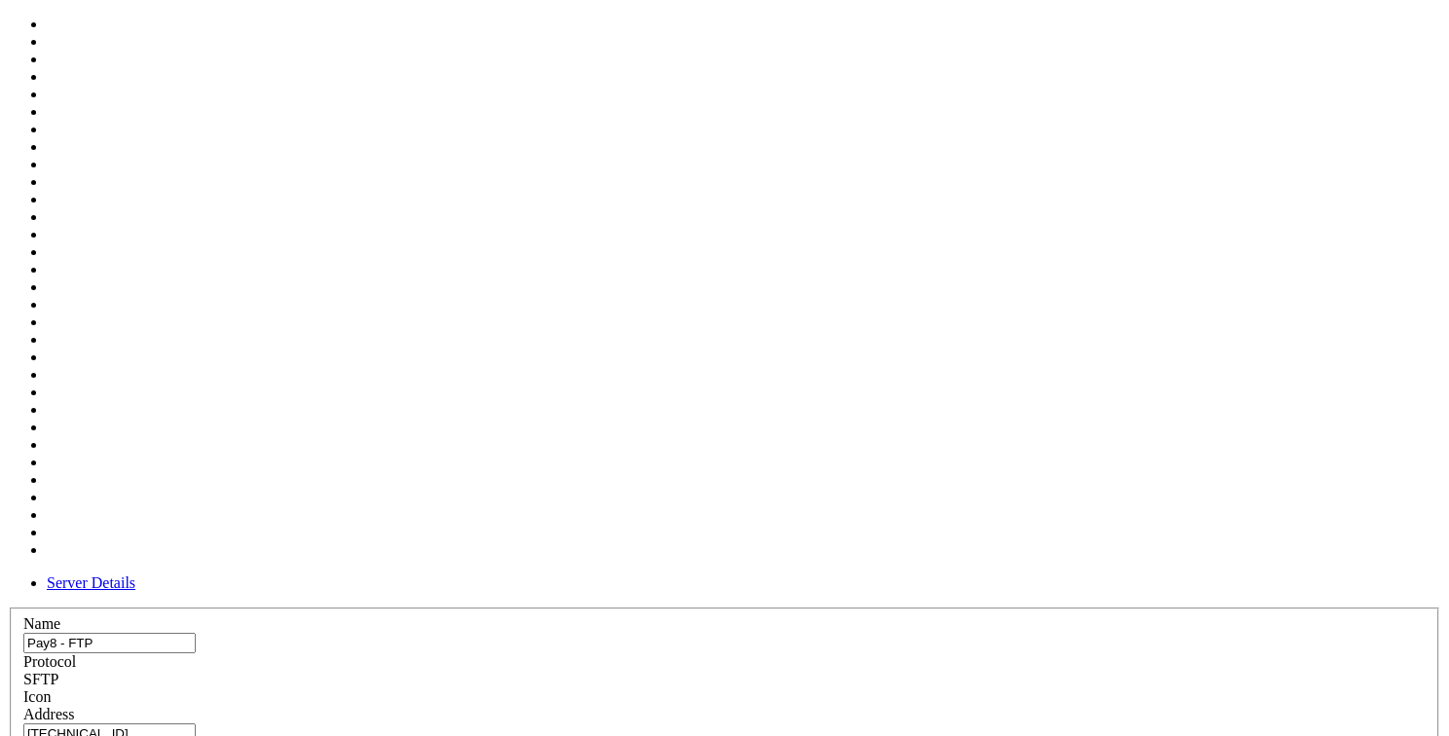  I want to click on div: SFTP, so click(724, 680).